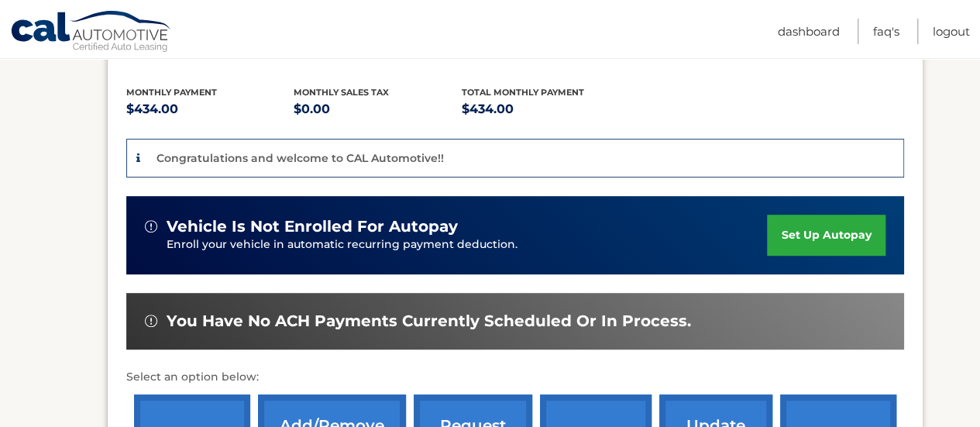 This screenshot has height=427, width=980. What do you see at coordinates (523, 92) in the screenshot?
I see `span: Total Monthly Payment` at bounding box center [523, 92].